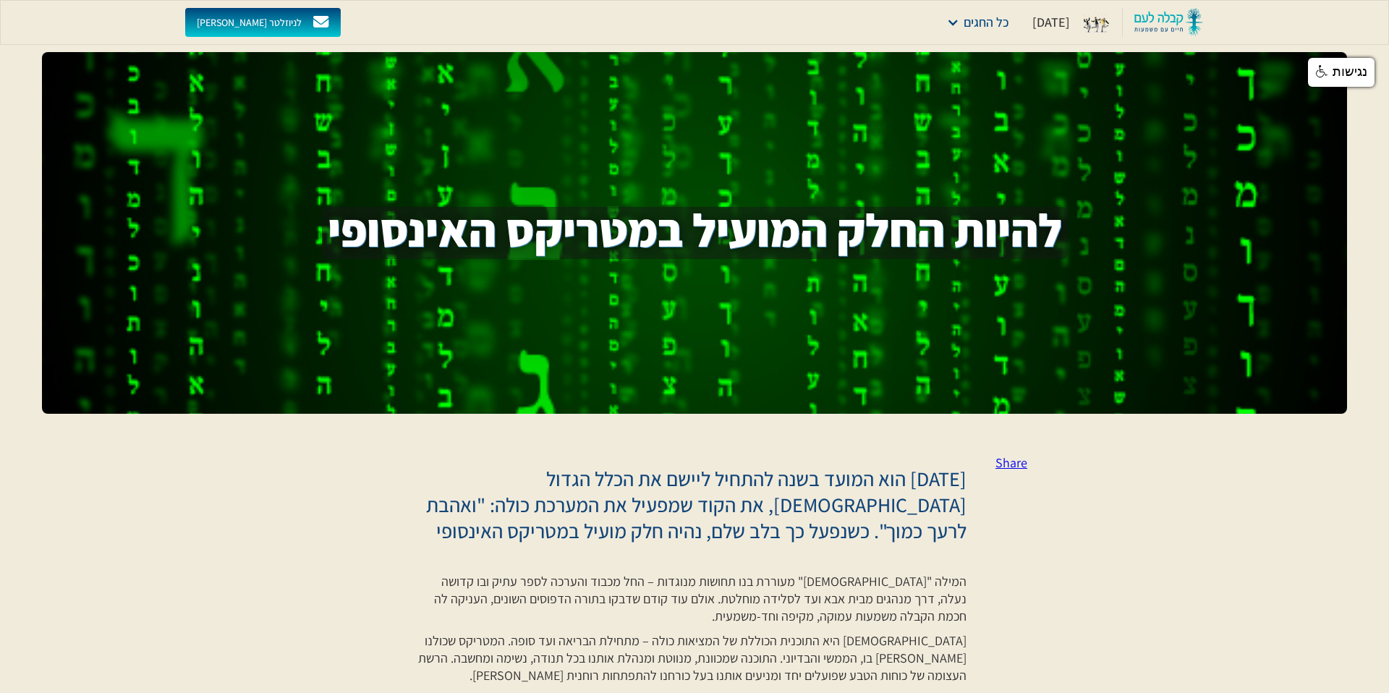 This screenshot has height=693, width=1389. What do you see at coordinates (1169, 22) in the screenshot?
I see `img: kabbalah-laam-logo-colored-transparent` at bounding box center [1169, 22].